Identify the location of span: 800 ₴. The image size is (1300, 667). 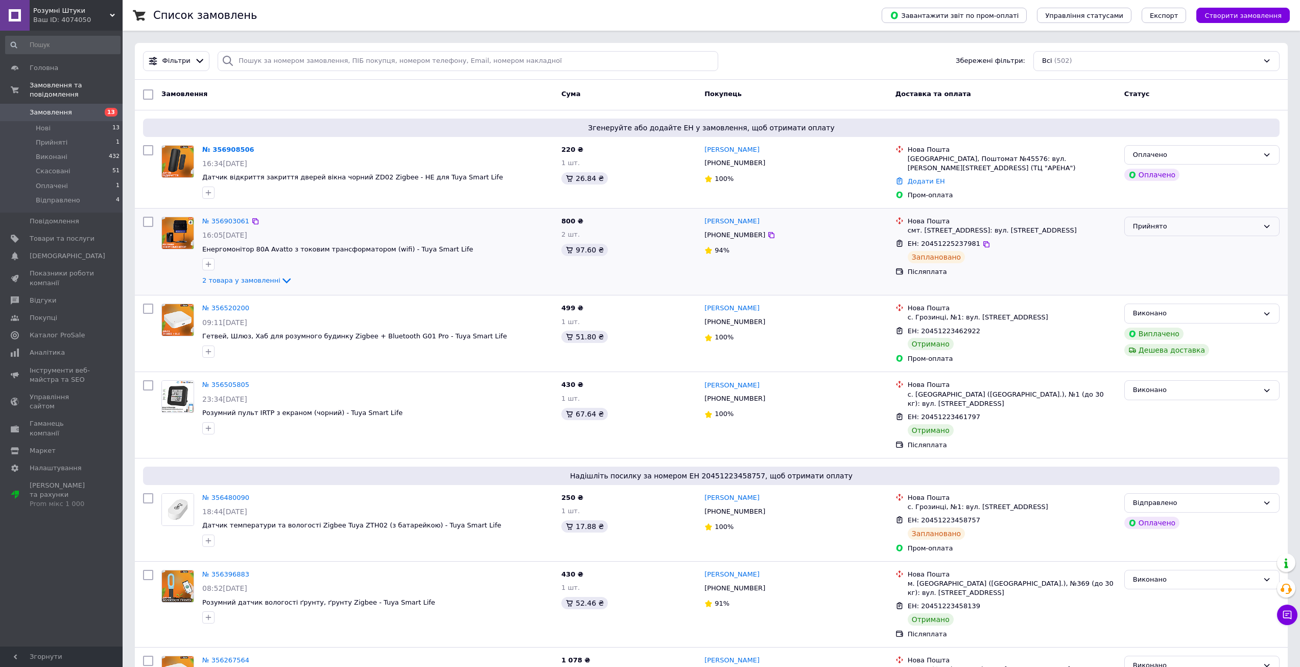
(572, 221).